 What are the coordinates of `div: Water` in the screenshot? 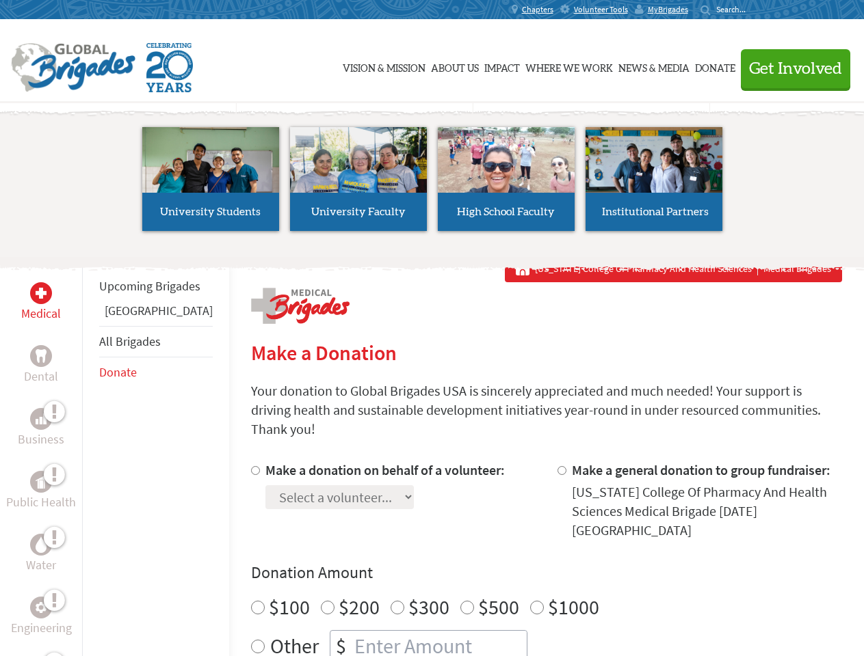 It's located at (41, 545).